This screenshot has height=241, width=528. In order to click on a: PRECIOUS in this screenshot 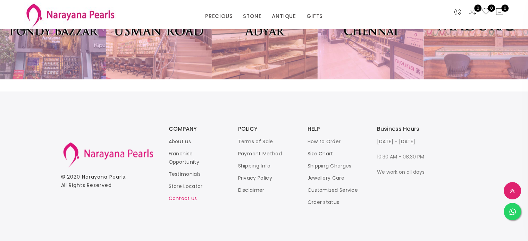, I will do `click(219, 16)`.